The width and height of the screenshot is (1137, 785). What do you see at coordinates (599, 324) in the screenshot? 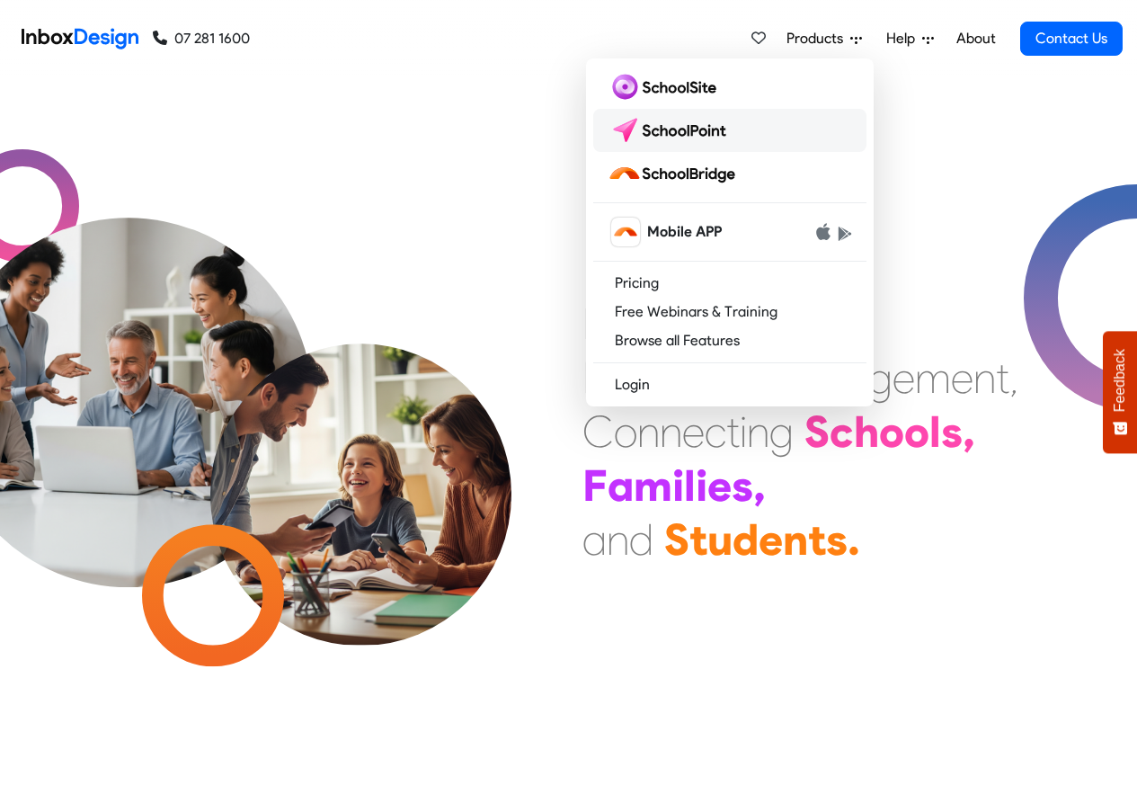
I see `div: M` at bounding box center [599, 324].